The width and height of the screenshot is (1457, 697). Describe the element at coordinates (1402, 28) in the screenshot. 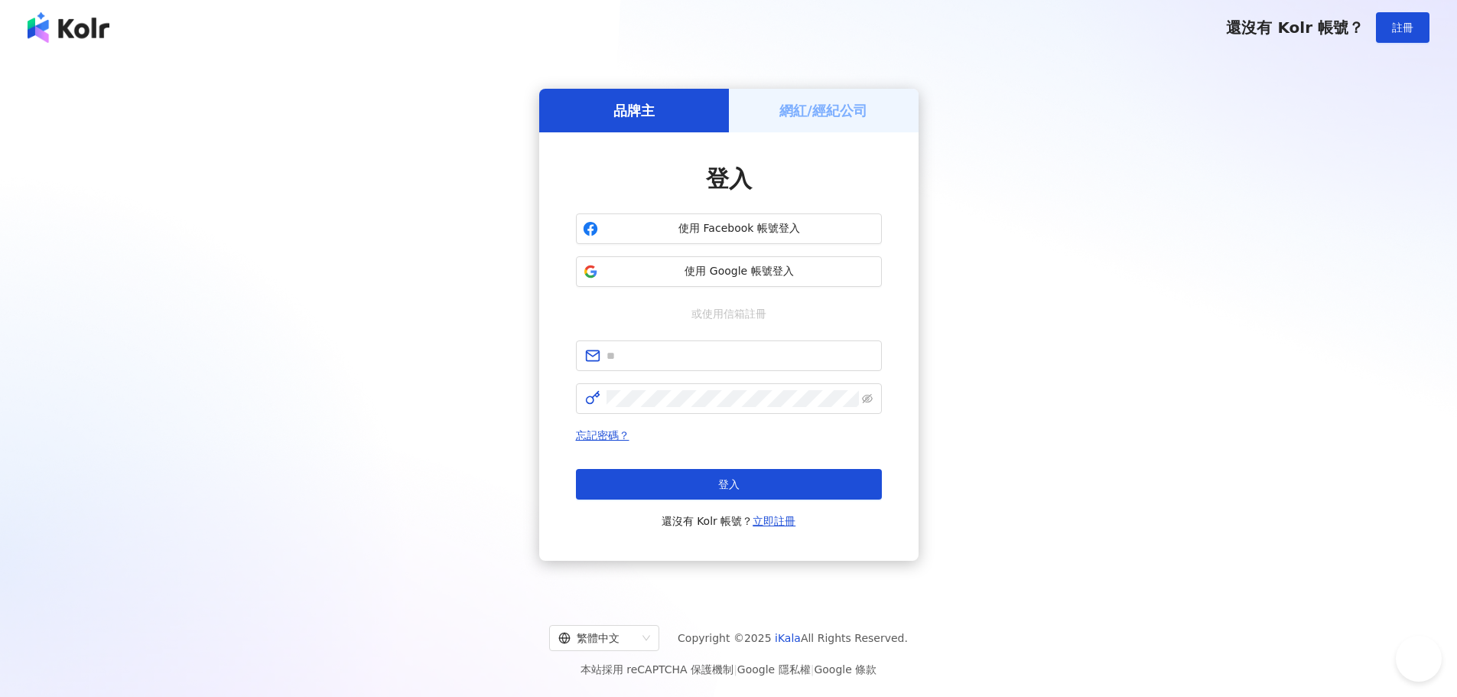

I see `span: 註冊` at that location.